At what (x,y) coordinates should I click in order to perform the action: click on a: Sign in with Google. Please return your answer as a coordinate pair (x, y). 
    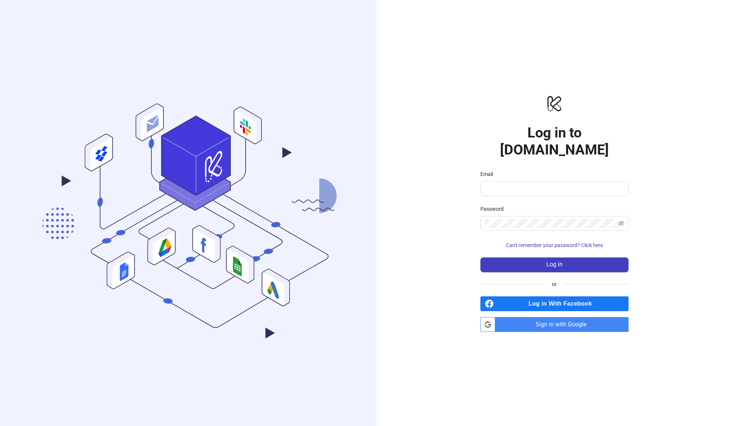
    Looking at the image, I should click on (554, 324).